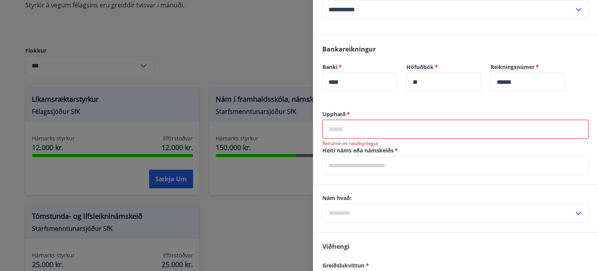 Image resolution: width=598 pixels, height=271 pixels. I want to click on label: Höfuðbók, so click(444, 67).